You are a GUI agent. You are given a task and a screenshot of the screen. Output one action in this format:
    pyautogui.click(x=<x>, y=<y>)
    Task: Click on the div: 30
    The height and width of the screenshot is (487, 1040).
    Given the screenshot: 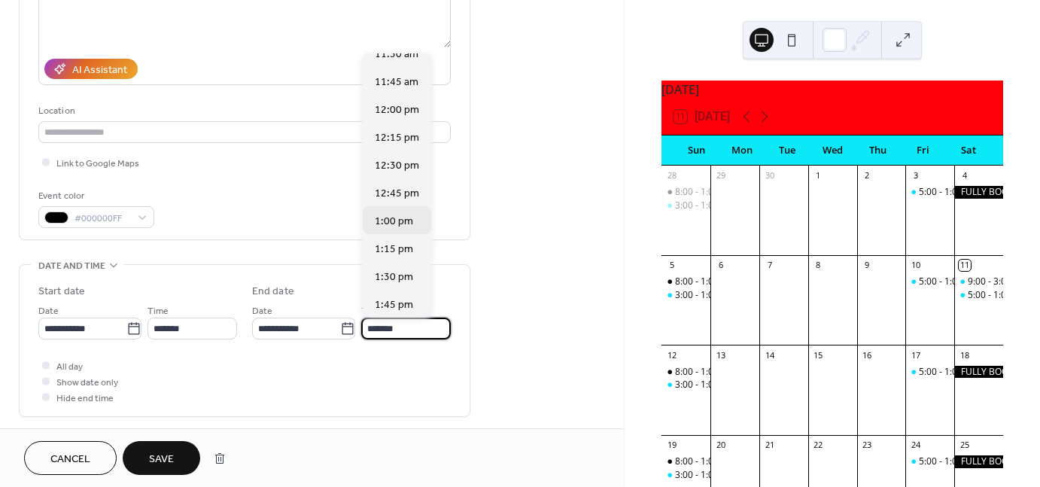 What is the action you would take?
    pyautogui.click(x=769, y=175)
    